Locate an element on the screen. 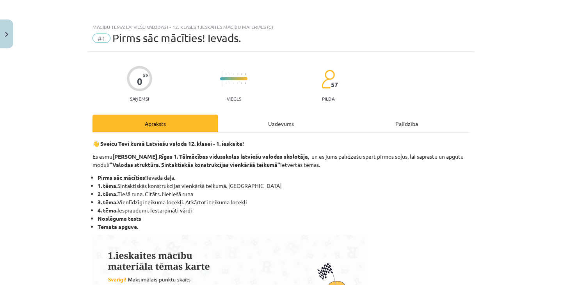  img: icon-close-lesson-0947bae3869378f0d4975bcd49f059093ad1ed9edebbc8119c70593378902aed.svg is located at coordinates (7, 34).